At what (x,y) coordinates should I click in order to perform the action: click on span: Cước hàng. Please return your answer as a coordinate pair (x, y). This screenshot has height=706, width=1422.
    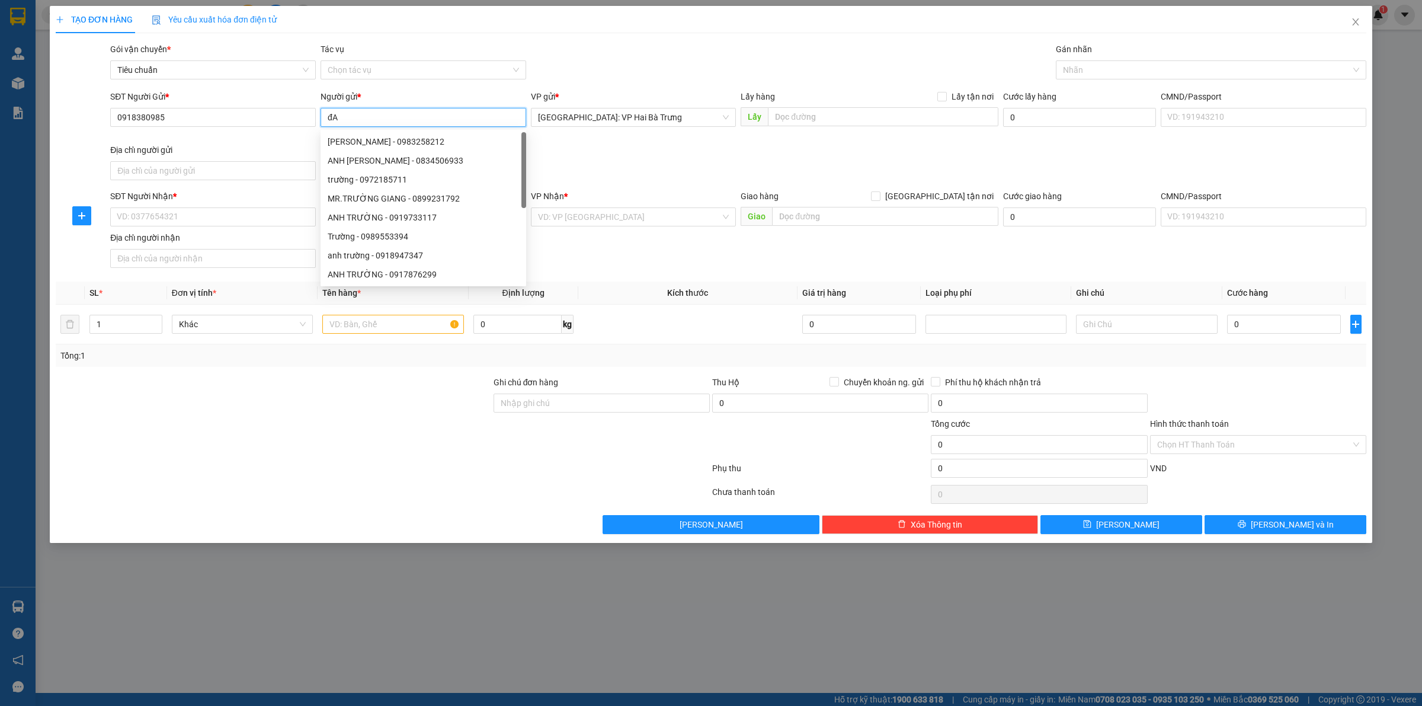
    Looking at the image, I should click on (1247, 293).